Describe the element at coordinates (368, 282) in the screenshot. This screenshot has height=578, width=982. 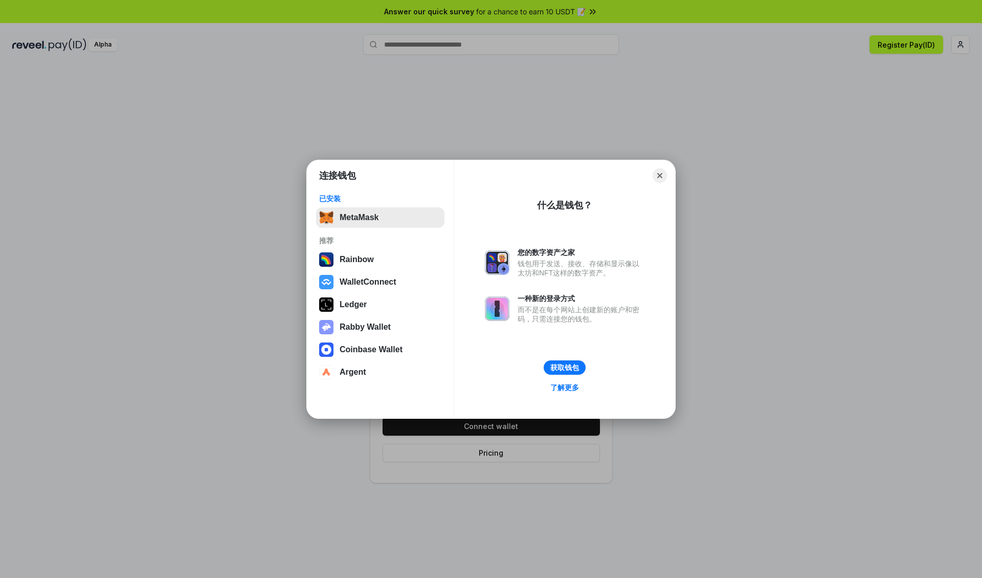
I see `div: WalletConnect` at that location.